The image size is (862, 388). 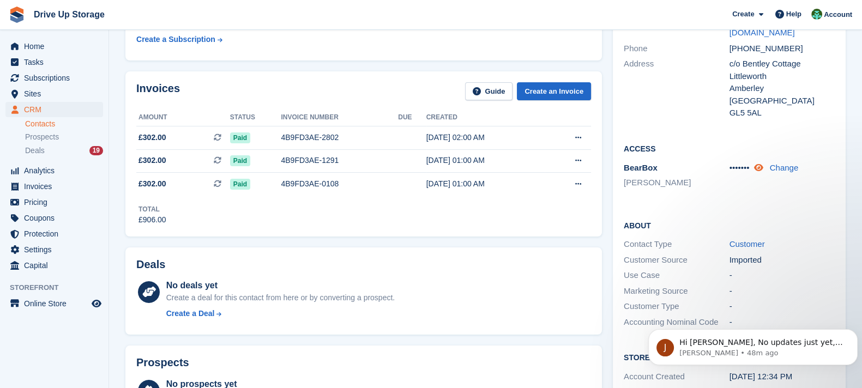 What do you see at coordinates (412, 118) in the screenshot?
I see `th: Due` at bounding box center [412, 118].